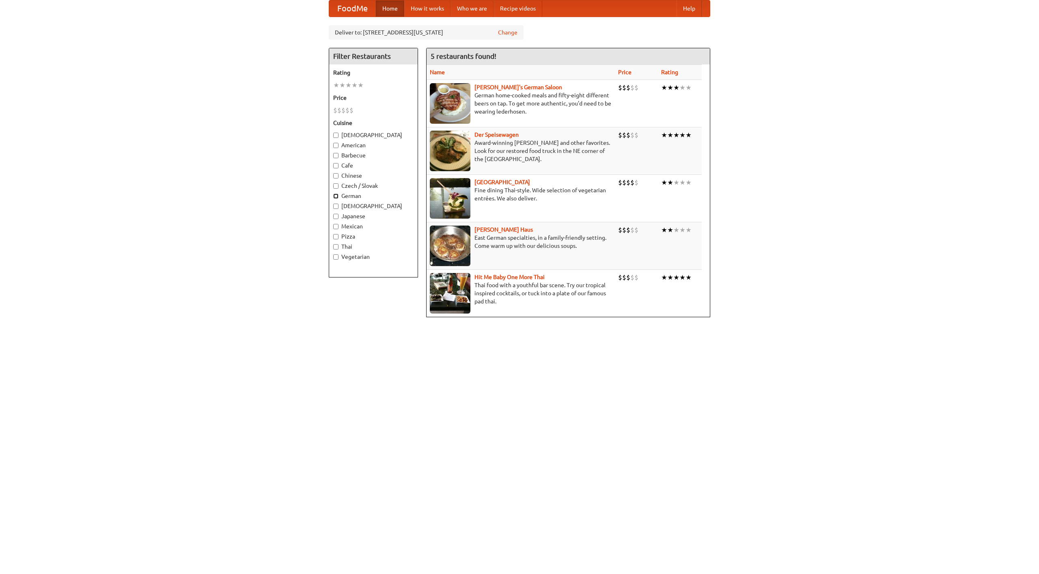 This screenshot has width=1039, height=574. What do you see at coordinates (509, 277) in the screenshot?
I see `a: Hit Me Baby One More Thai` at bounding box center [509, 277].